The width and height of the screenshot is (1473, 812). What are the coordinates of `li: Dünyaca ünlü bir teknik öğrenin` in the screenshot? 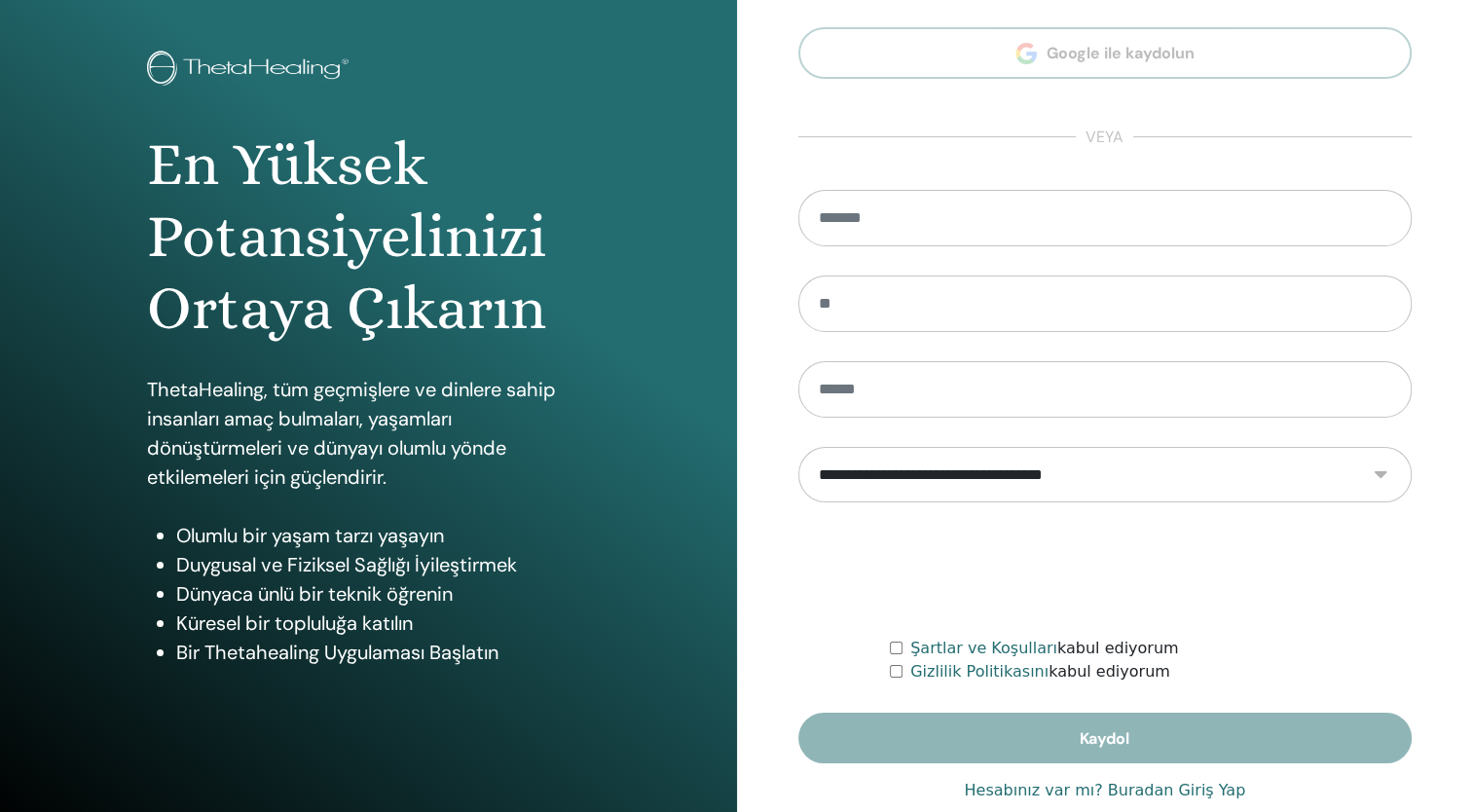 It's located at (383, 594).